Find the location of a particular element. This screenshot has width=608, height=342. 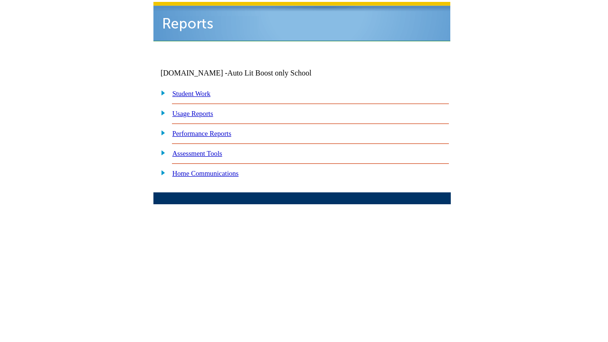

a: Home Communications is located at coordinates (206, 173).